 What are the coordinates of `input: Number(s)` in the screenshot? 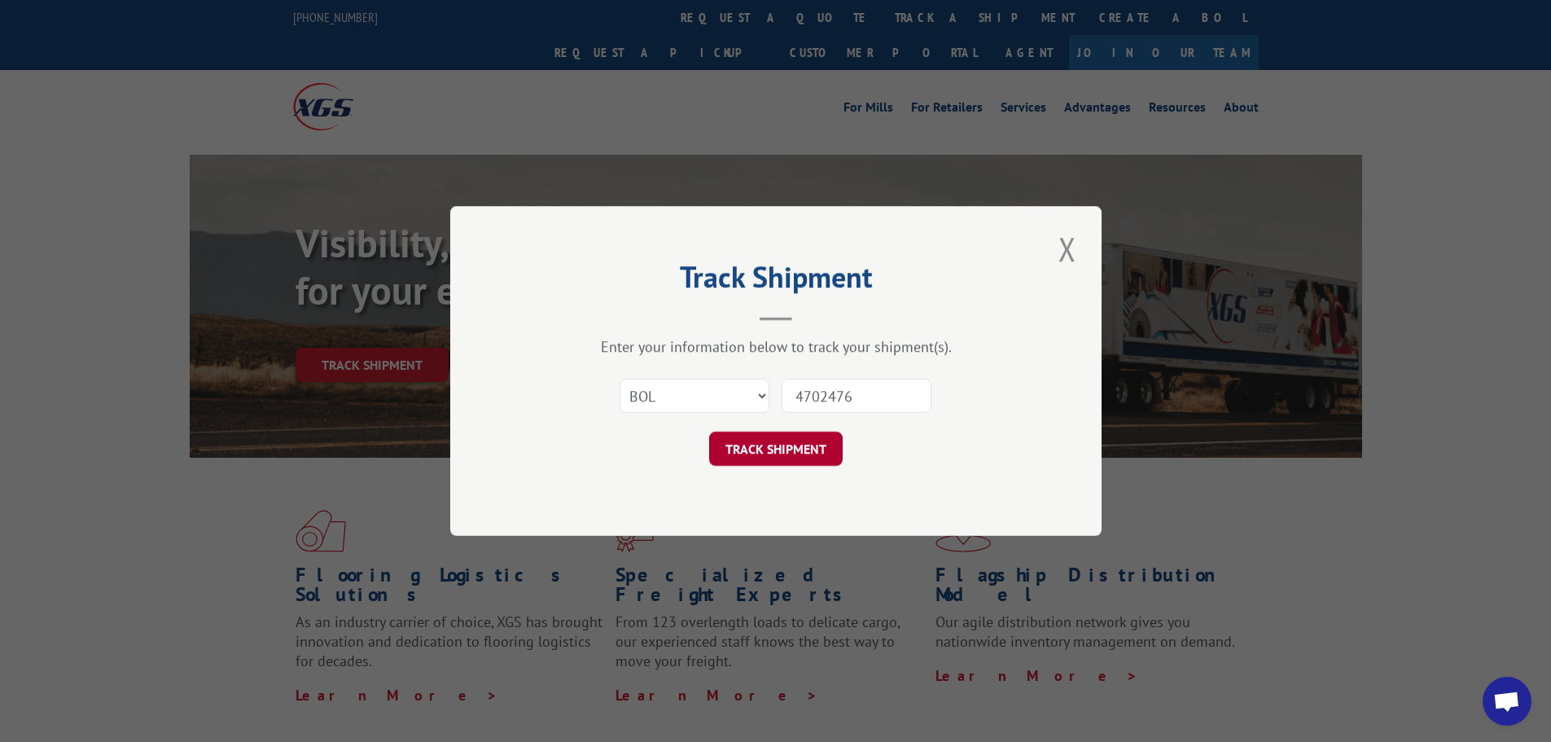 It's located at (857, 396).